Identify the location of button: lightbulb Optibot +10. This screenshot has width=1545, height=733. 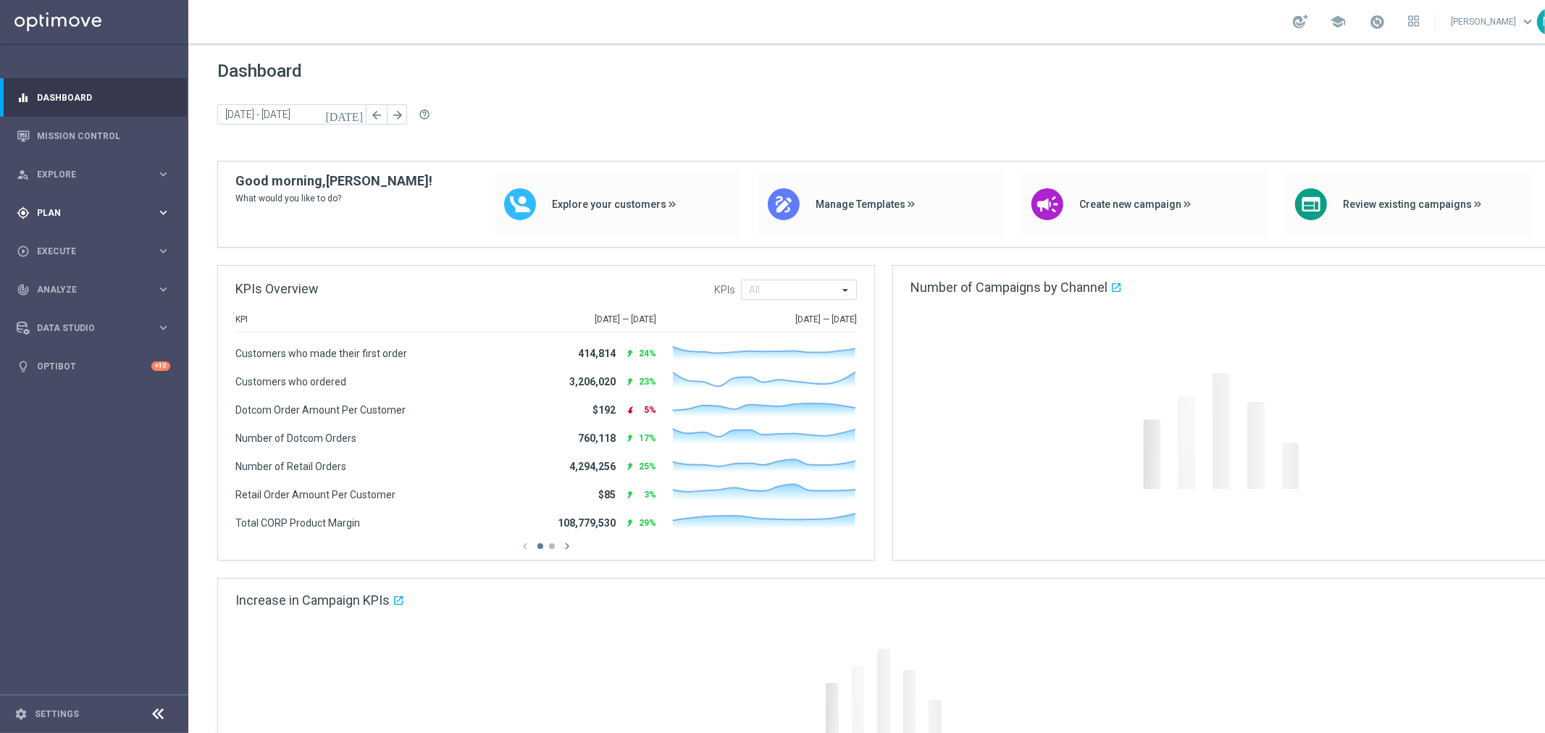
(93, 366).